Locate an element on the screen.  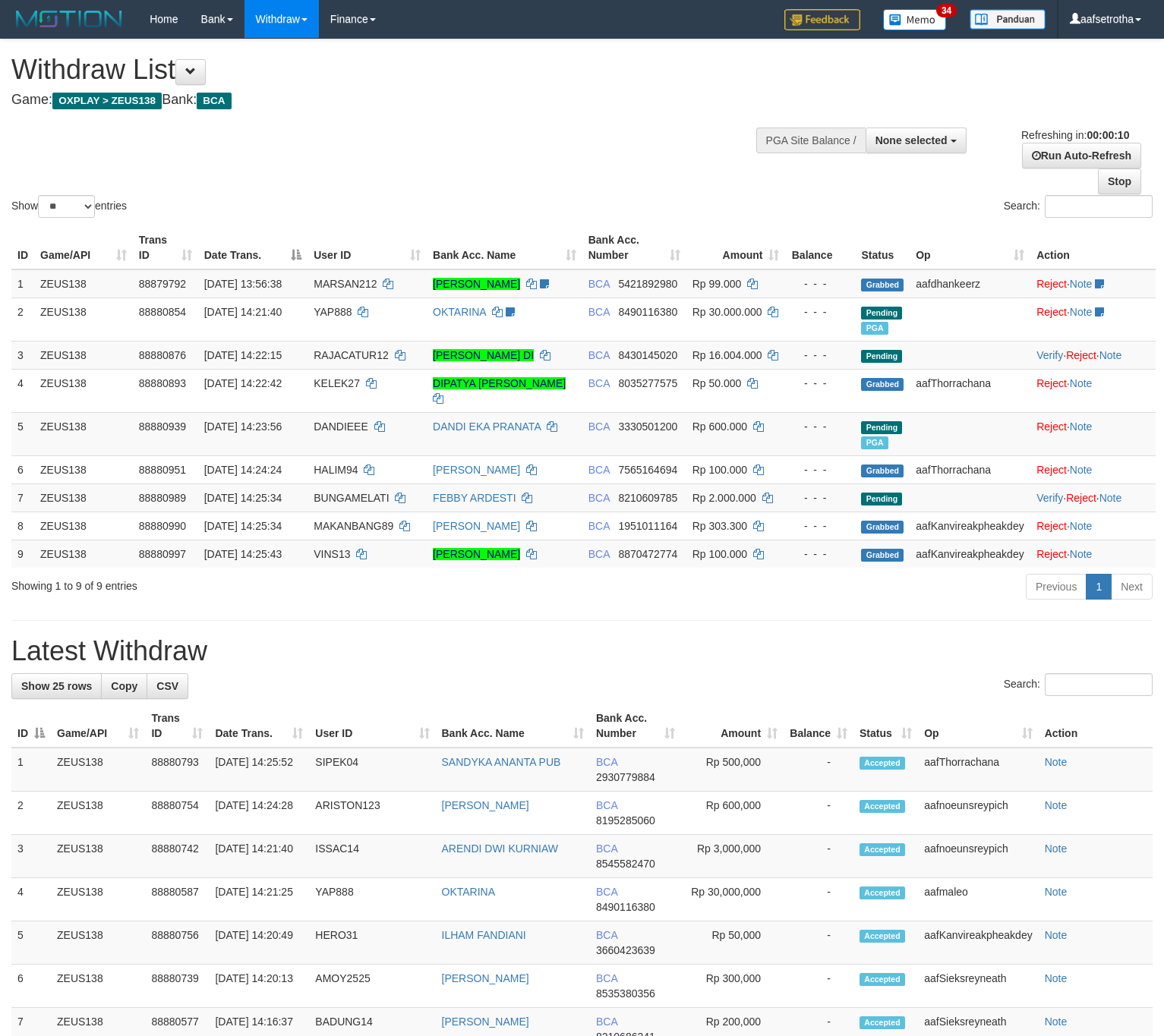
td: Rp 500,000 is located at coordinates (732, 770).